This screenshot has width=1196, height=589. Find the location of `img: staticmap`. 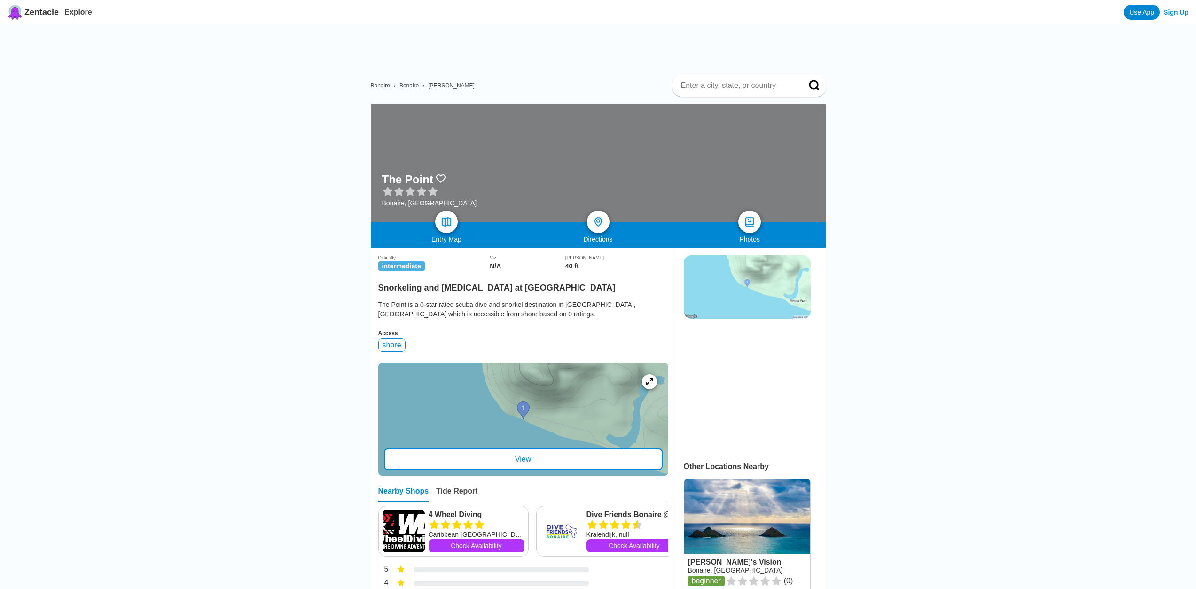

img: staticmap is located at coordinates (747, 287).